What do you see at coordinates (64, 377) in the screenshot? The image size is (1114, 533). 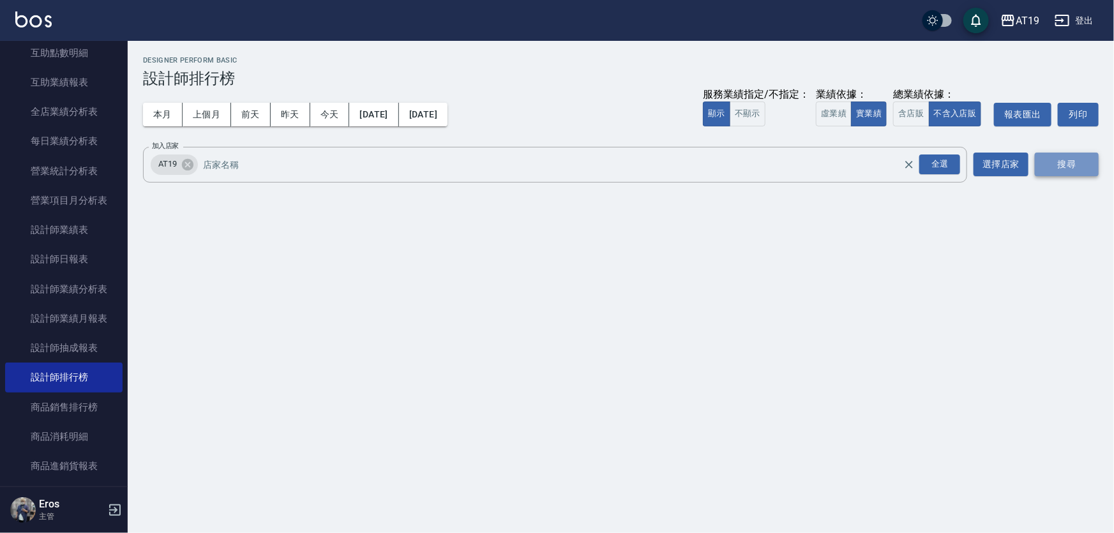 I see `a: 設計師排行榜` at bounding box center [64, 377].